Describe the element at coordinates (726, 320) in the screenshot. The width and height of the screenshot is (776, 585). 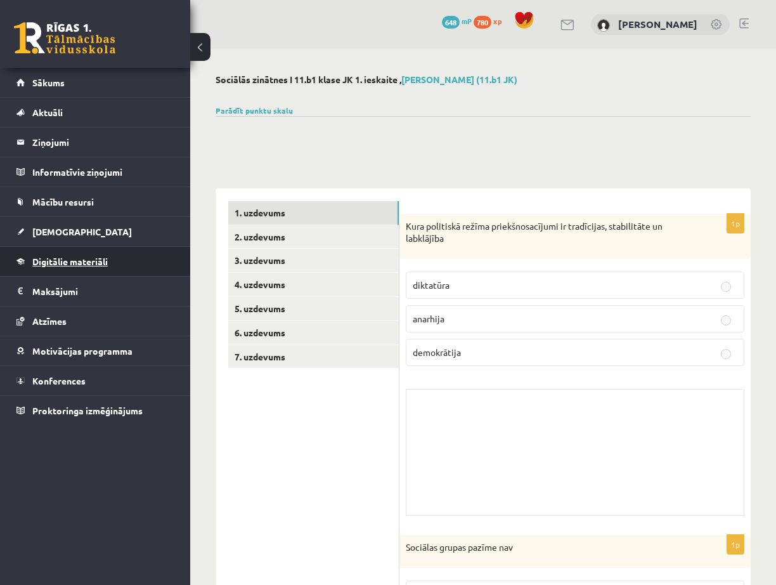
I see `input: anarhija` at that location.